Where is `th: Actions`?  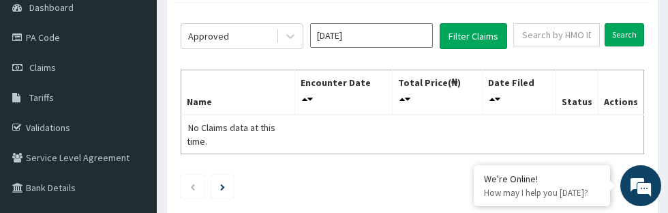 th: Actions is located at coordinates (620, 92).